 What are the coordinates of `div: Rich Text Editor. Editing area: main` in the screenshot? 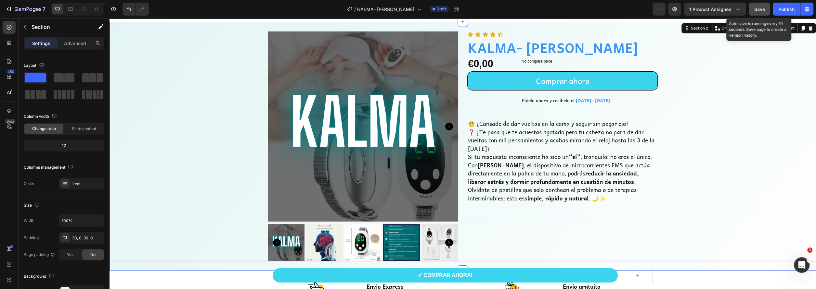 It's located at (453, 143).